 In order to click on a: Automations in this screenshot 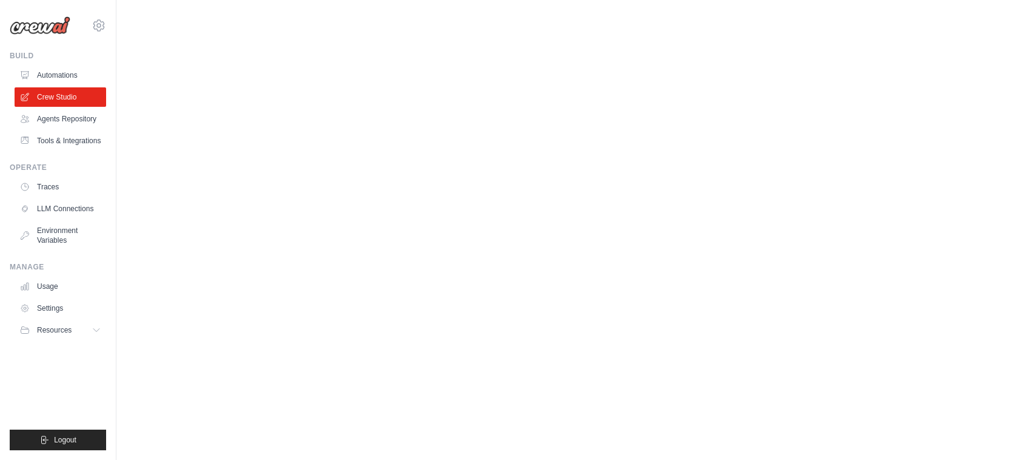, I will do `click(60, 75)`.